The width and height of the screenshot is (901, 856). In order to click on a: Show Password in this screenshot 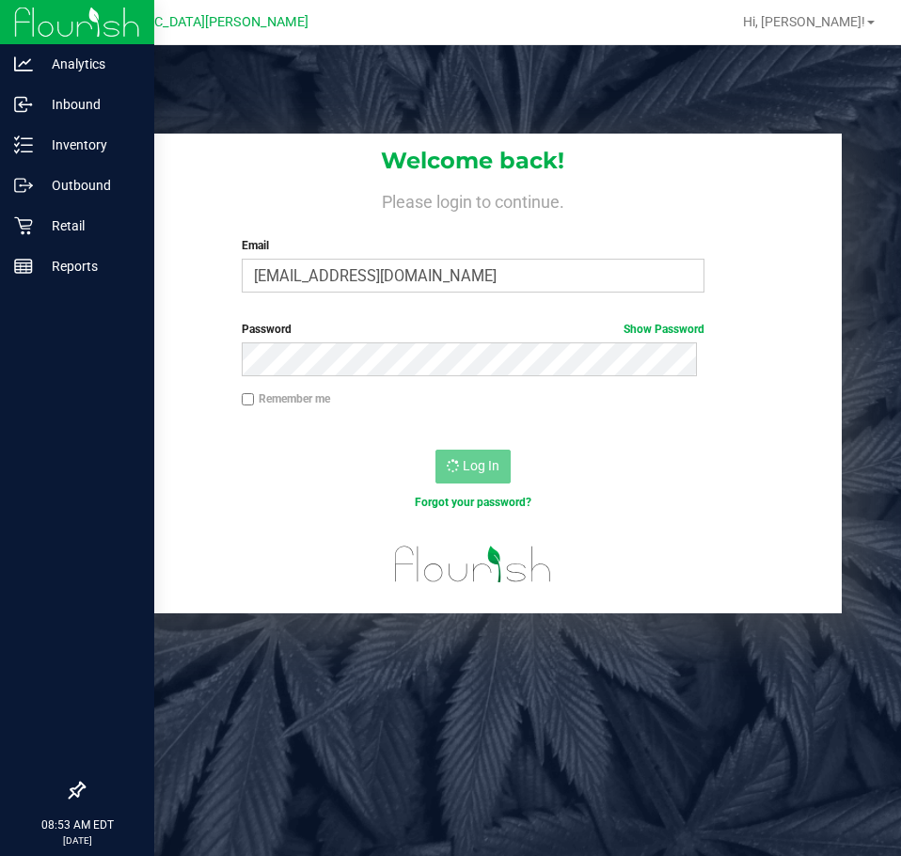, I will do `click(664, 329)`.